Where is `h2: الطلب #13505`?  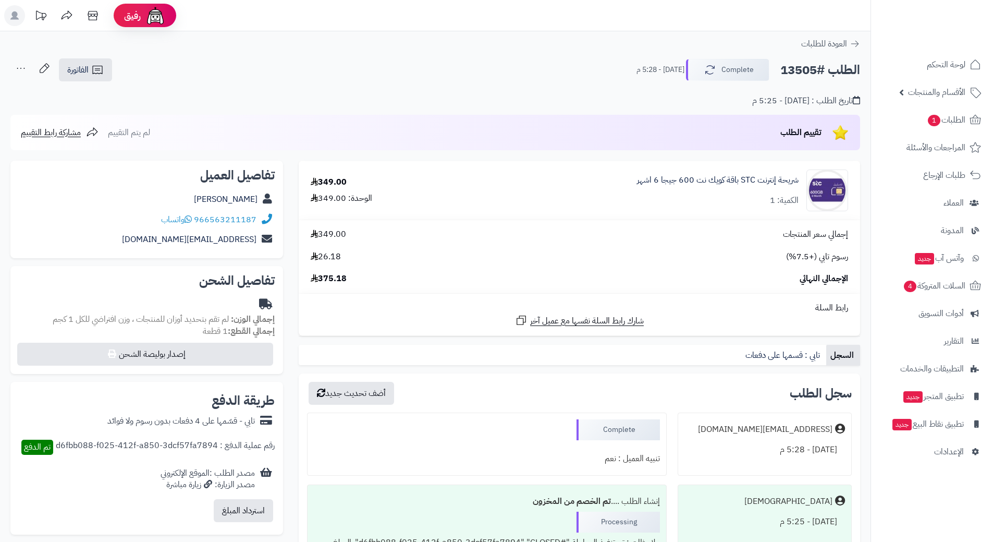 h2: الطلب #13505 is located at coordinates (820, 70).